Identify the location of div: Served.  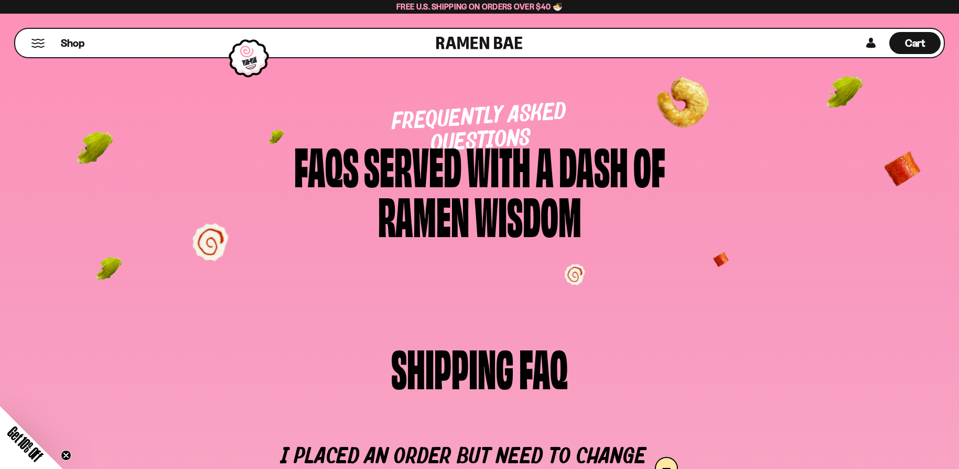
(413, 164).